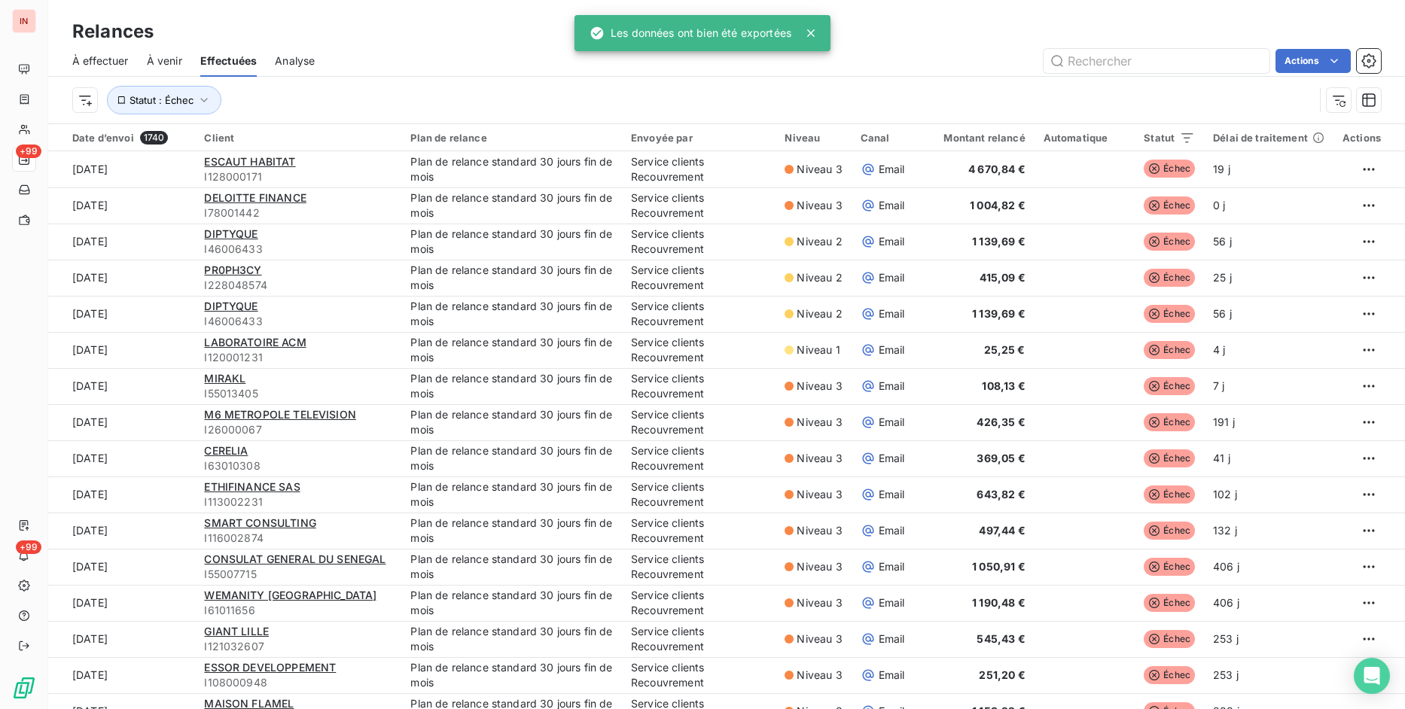 The image size is (1405, 709). Describe the element at coordinates (997, 169) in the screenshot. I see `span: 4 670,84 €` at that location.